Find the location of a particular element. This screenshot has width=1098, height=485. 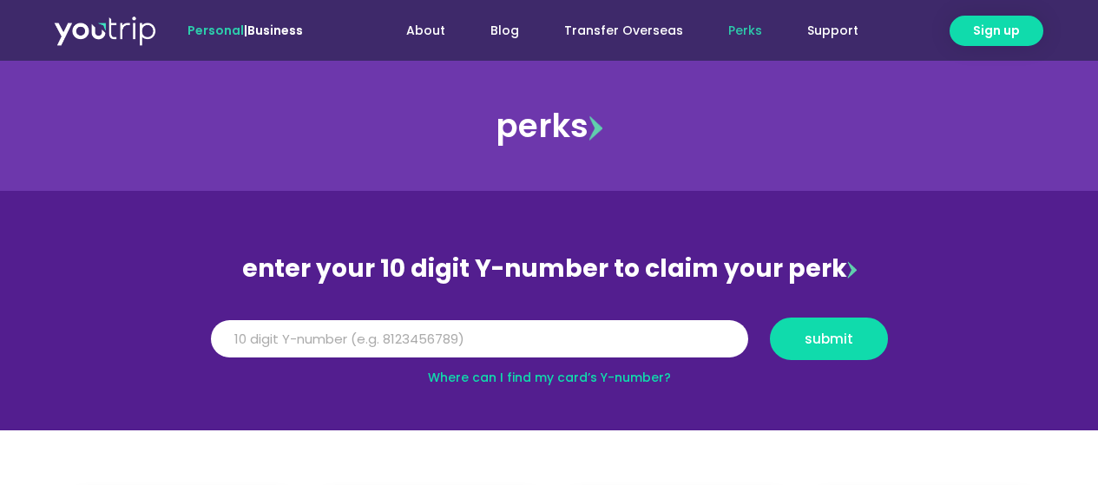

span: Sign up is located at coordinates (996, 30).